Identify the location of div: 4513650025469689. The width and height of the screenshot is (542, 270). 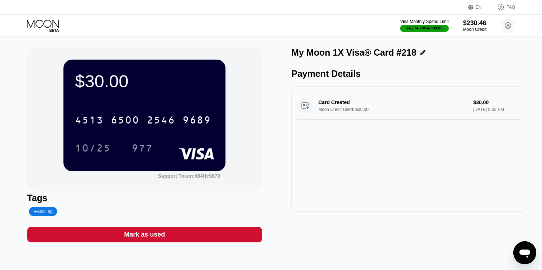
(143, 120).